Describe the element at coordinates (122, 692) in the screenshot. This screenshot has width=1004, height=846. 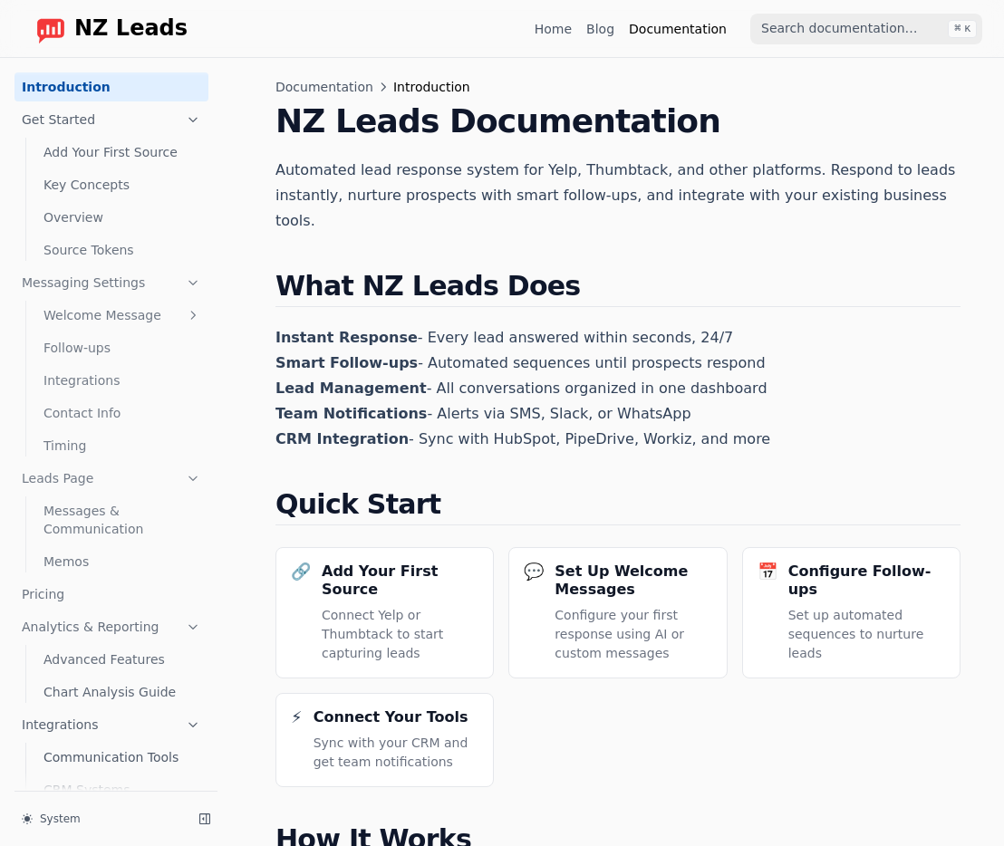
I see `a: Chart Analysis Guide` at that location.